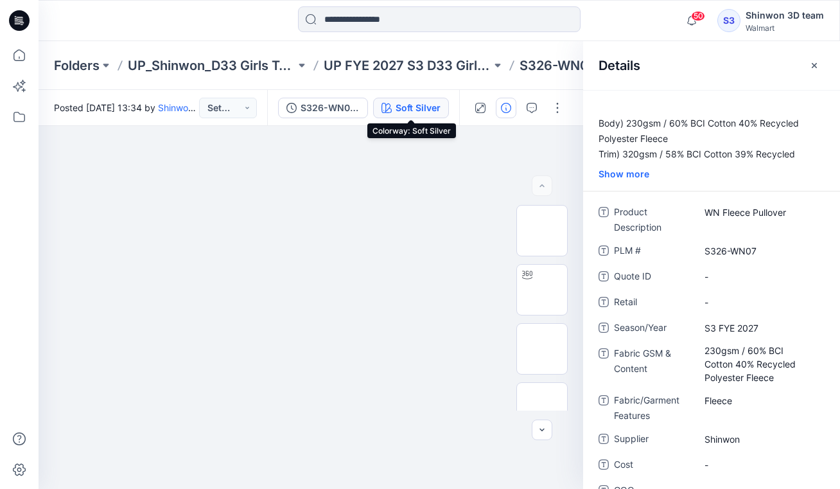  I want to click on span: Season/Year, so click(652, 329).